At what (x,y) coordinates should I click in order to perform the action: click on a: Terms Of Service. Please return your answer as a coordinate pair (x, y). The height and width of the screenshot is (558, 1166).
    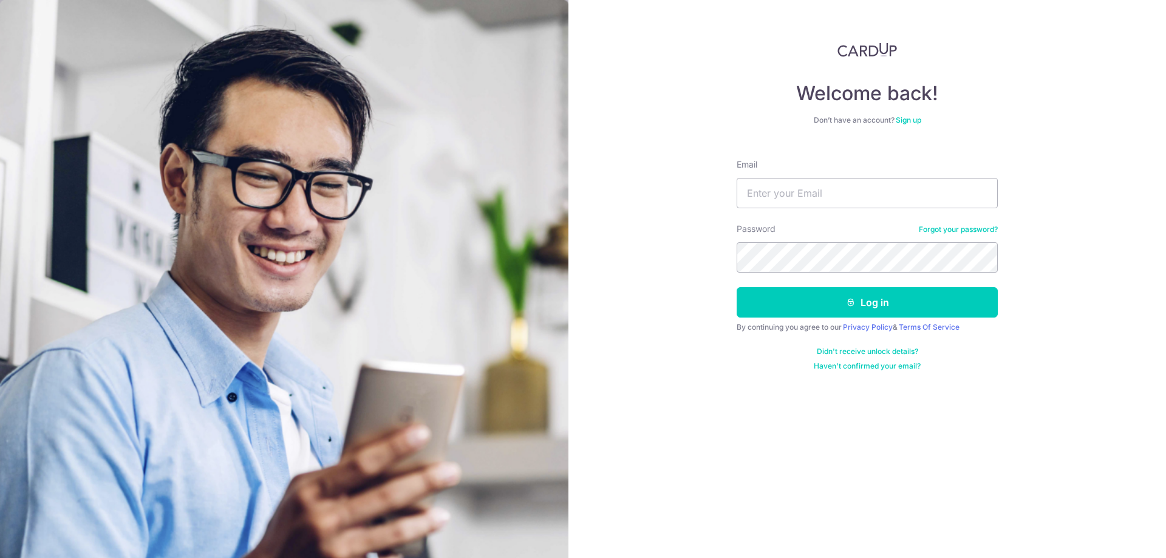
    Looking at the image, I should click on (929, 327).